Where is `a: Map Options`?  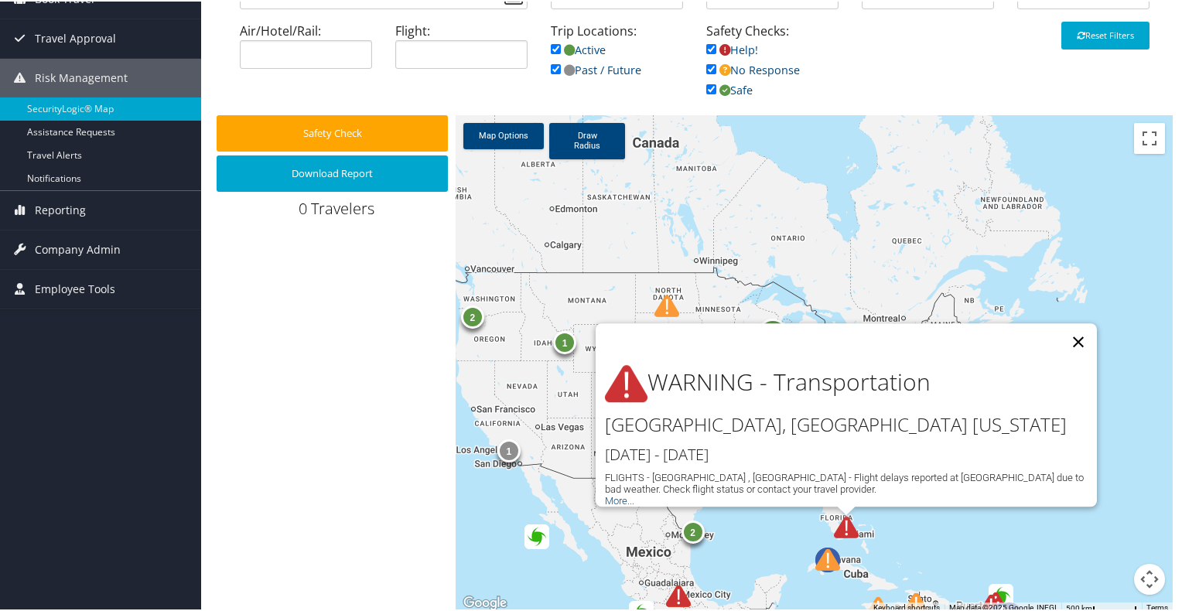 a: Map Options is located at coordinates (504, 135).